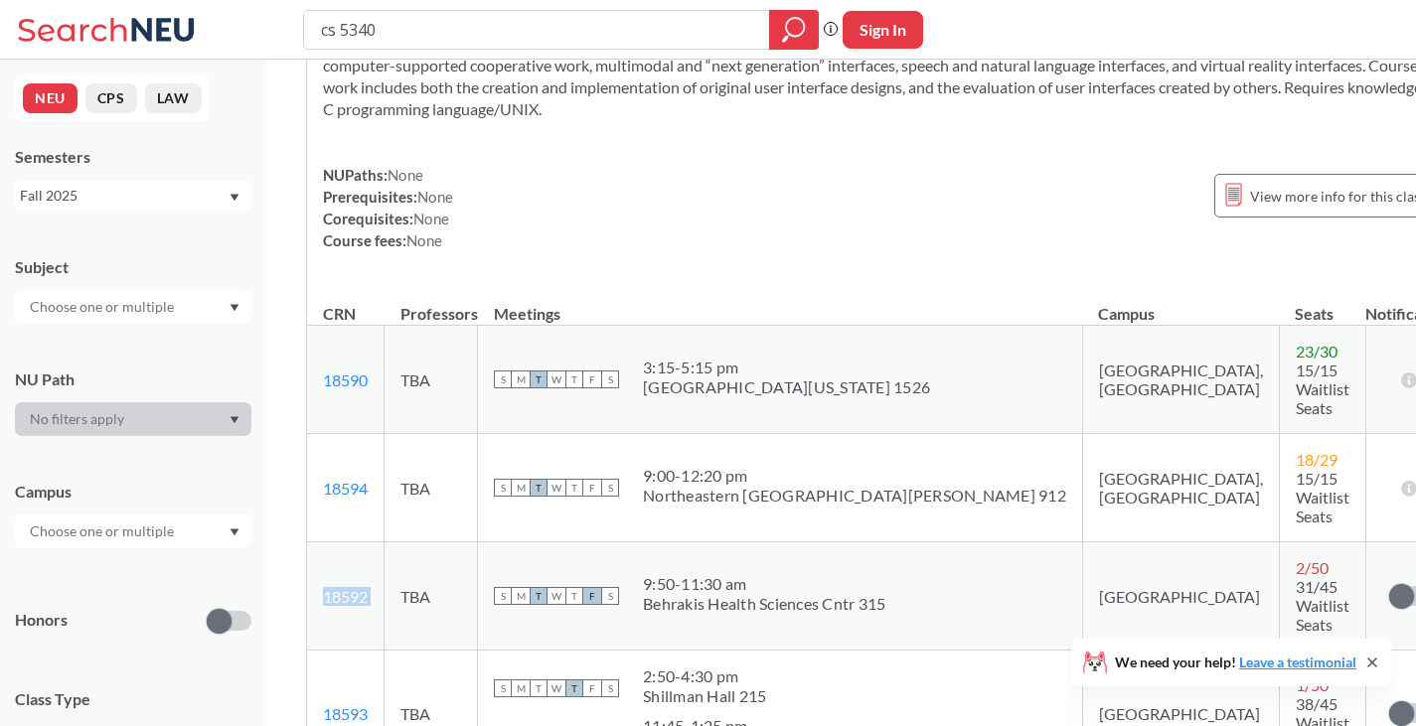 This screenshot has height=726, width=1416. What do you see at coordinates (133, 267) in the screenshot?
I see `div: Subject` at bounding box center [133, 267].